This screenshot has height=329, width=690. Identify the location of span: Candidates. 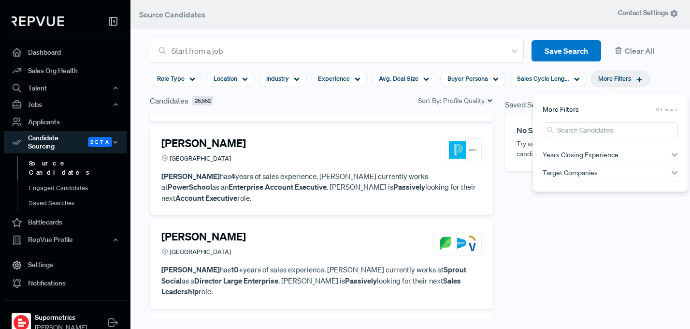
(169, 100).